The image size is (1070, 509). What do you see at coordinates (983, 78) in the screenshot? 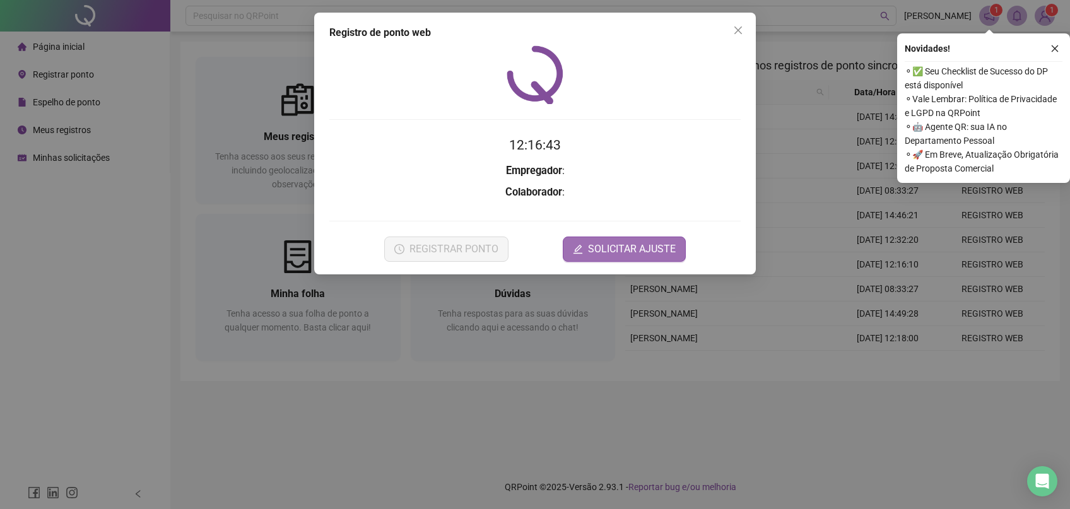
I see `span: ⚬ ✅ Seu Checklist de Sucesso do DP está disponível` at bounding box center [983, 78].